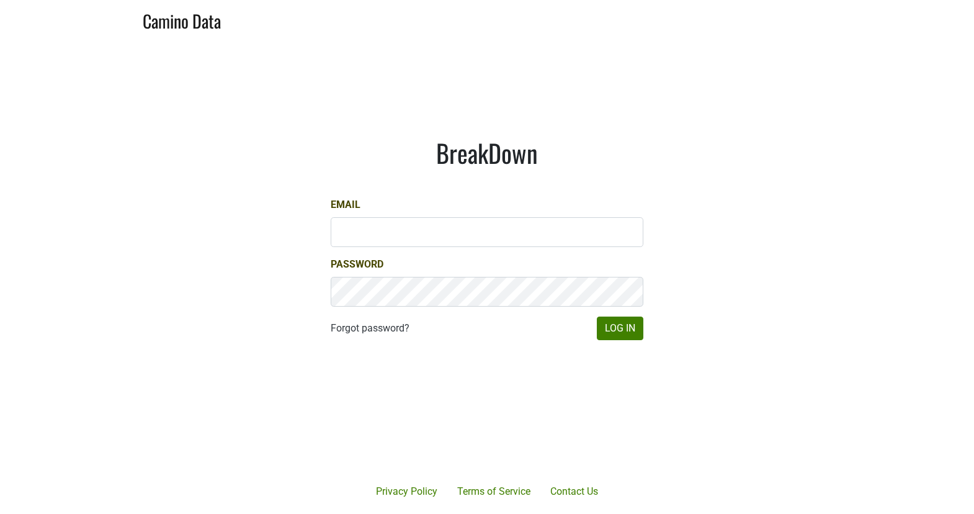 This screenshot has width=974, height=514. Describe the element at coordinates (357, 264) in the screenshot. I see `label: Password` at that location.